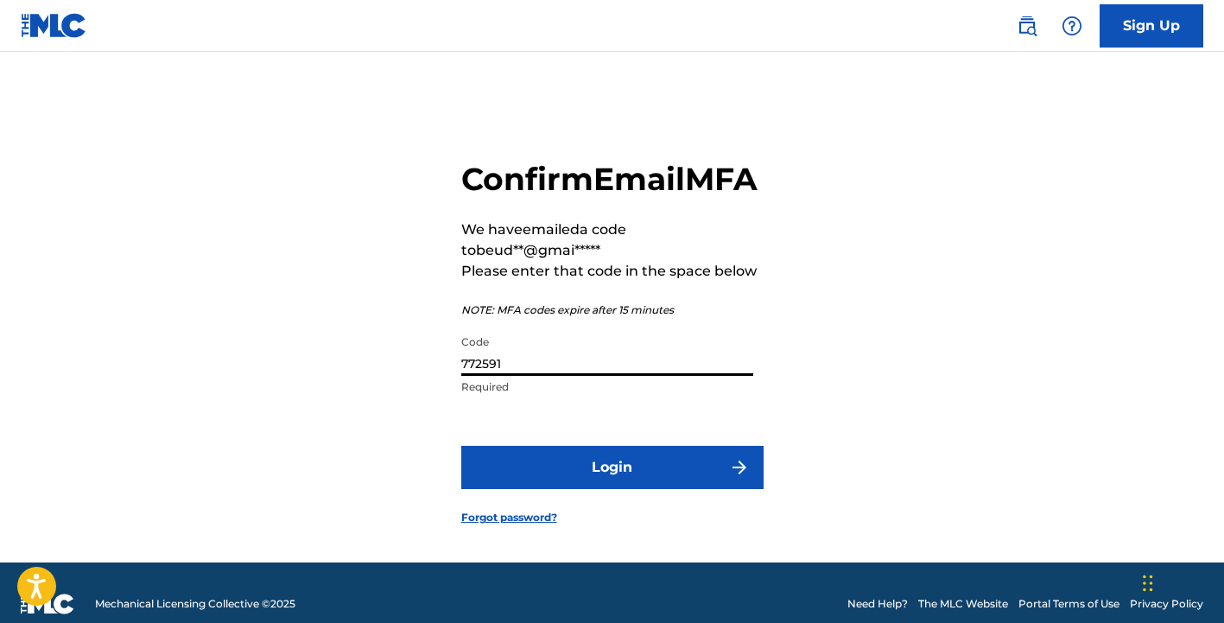 The height and width of the screenshot is (623, 1224). Describe the element at coordinates (1027, 26) in the screenshot. I see `a: Public Search` at that location.